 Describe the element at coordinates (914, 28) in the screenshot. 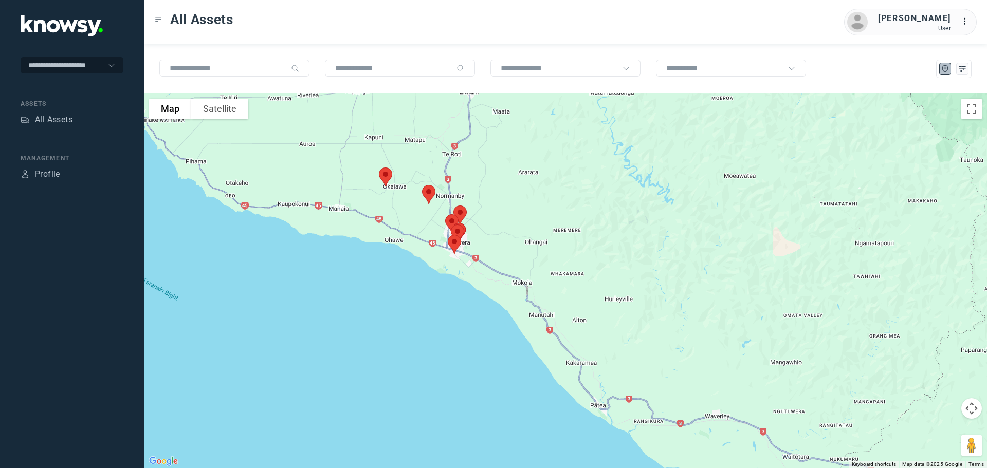

I see `div: User` at that location.